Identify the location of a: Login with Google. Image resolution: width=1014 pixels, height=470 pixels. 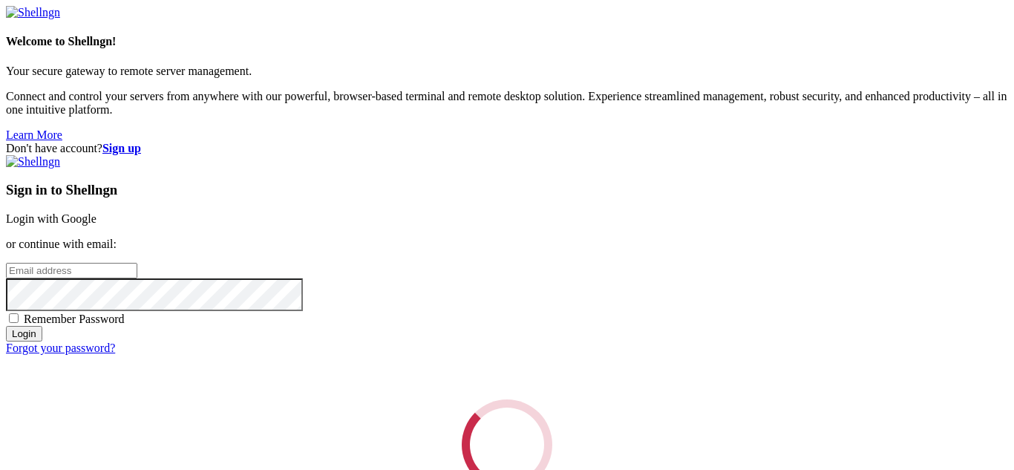
(51, 218).